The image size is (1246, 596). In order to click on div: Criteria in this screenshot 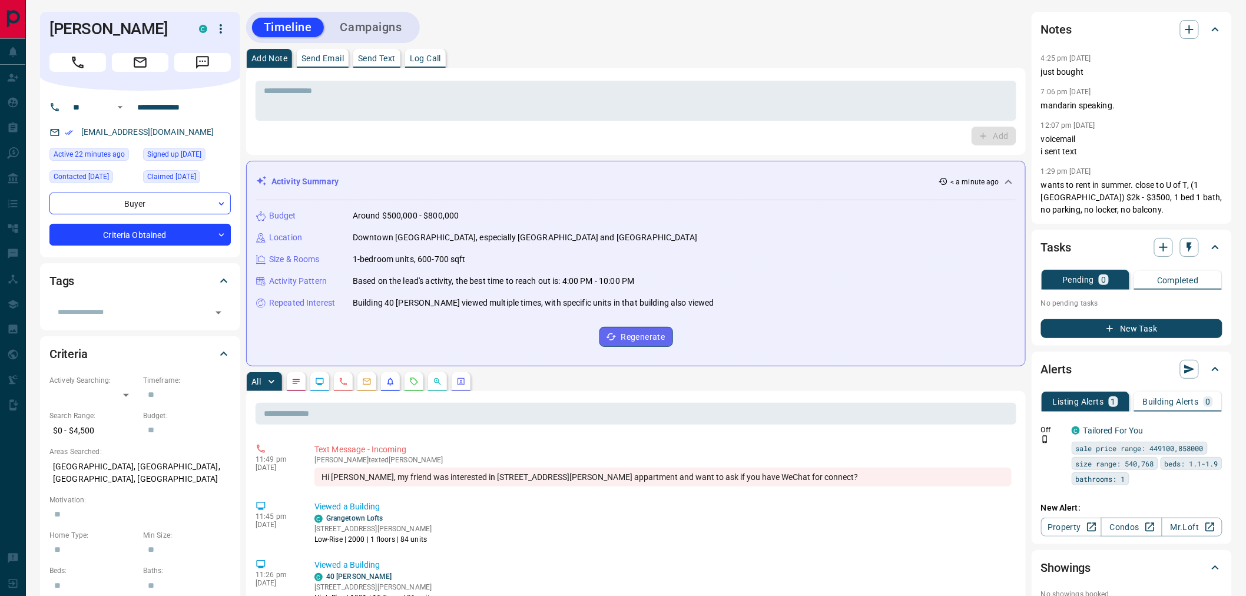, I will do `click(140, 354)`.